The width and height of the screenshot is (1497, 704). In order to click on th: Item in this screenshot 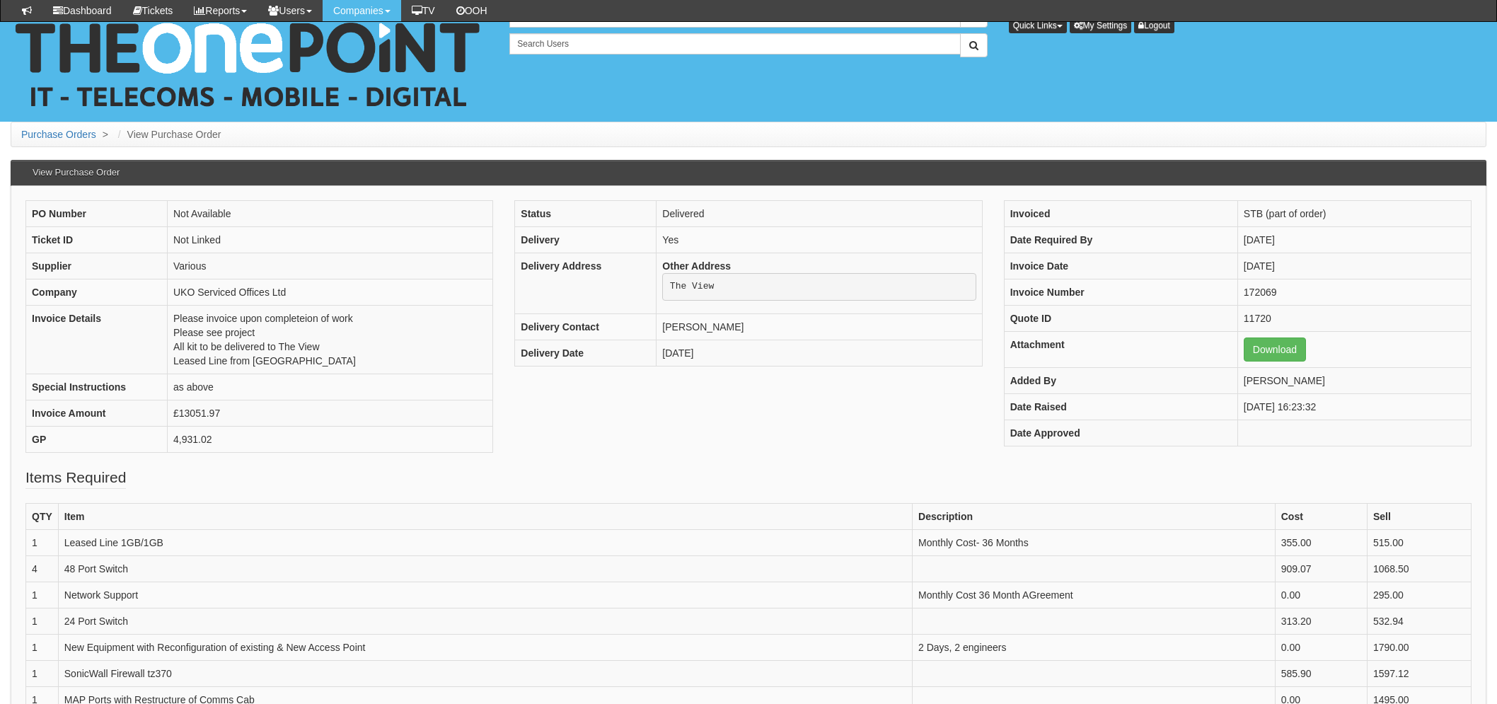, I will do `click(485, 516)`.